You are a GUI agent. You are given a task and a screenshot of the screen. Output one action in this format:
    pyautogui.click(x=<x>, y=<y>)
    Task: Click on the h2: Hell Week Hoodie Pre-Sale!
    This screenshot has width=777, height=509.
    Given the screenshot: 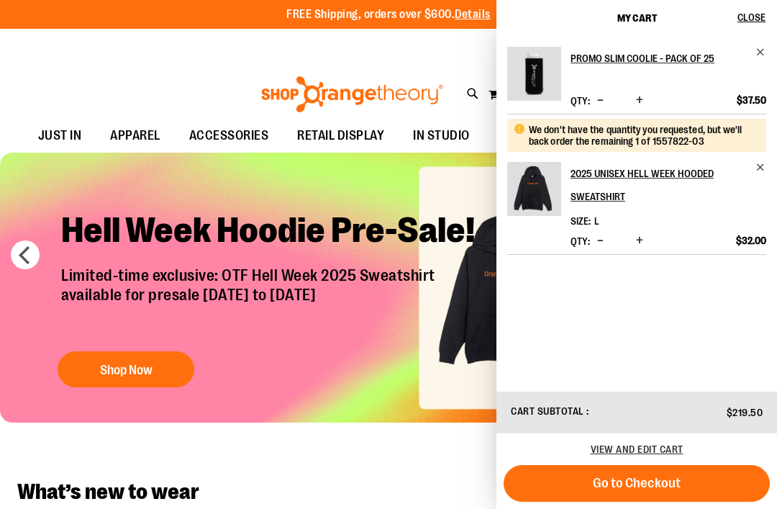 What is the action you would take?
    pyautogui.click(x=275, y=232)
    